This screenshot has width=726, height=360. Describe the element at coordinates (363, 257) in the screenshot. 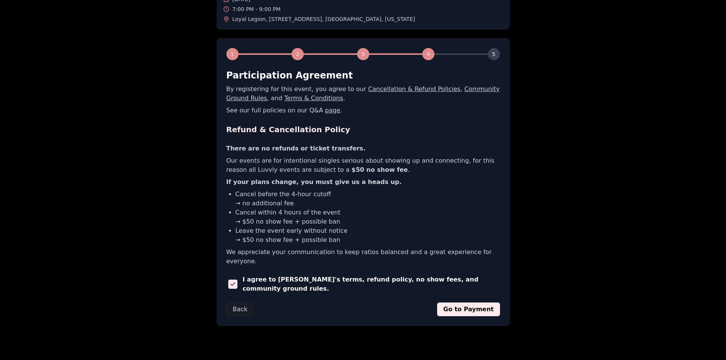

I see `p: We appreciate your communication to keep ratios balanced and a great experience for everyone.` at that location.